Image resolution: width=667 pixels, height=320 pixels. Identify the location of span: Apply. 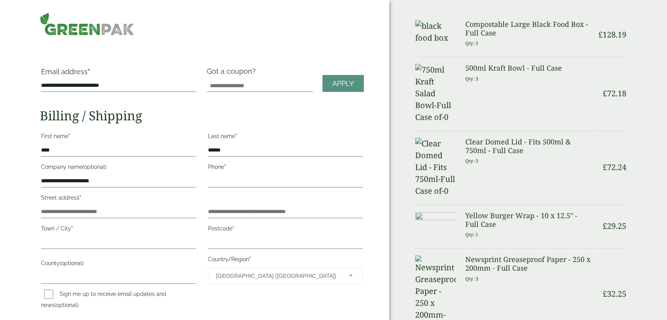
(343, 84).